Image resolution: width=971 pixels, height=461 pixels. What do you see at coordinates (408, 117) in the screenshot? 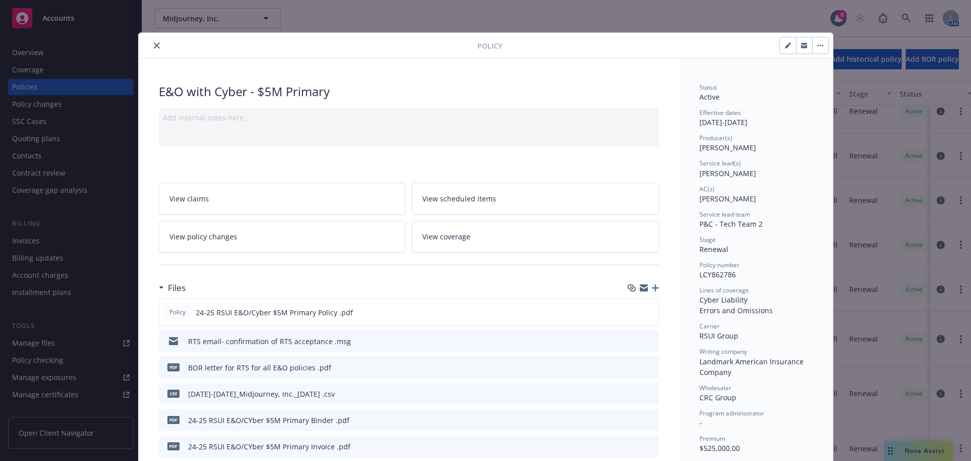
I see `div: Add internal notes here...` at bounding box center [408, 117].